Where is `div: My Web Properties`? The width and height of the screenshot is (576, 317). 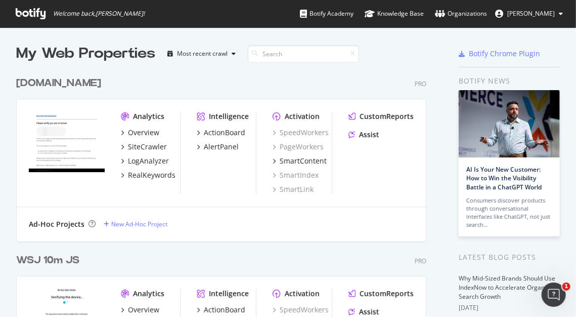 div: My Web Properties is located at coordinates (85, 54).